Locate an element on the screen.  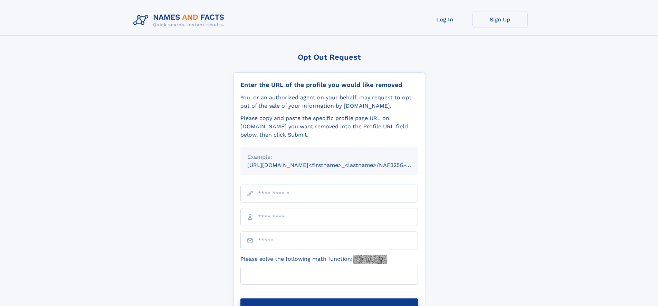
div: You, or an authorized agent on your behalf, may request to opt-out of the sale of your informatio... is located at coordinates (329, 102).